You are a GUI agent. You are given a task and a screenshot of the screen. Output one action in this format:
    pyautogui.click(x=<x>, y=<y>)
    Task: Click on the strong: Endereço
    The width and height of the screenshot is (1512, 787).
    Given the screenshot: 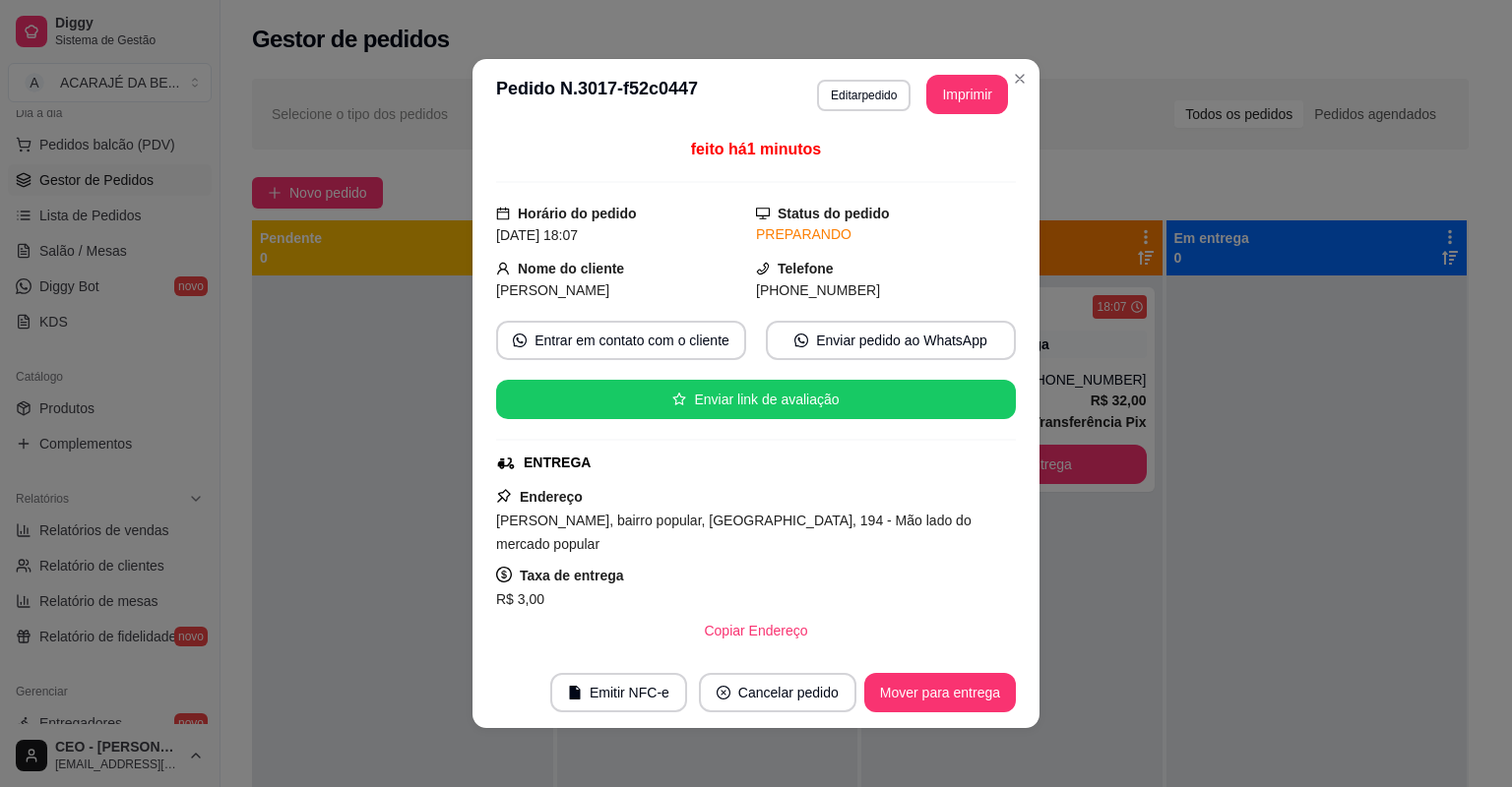 What is the action you would take?
    pyautogui.click(x=552, y=497)
    